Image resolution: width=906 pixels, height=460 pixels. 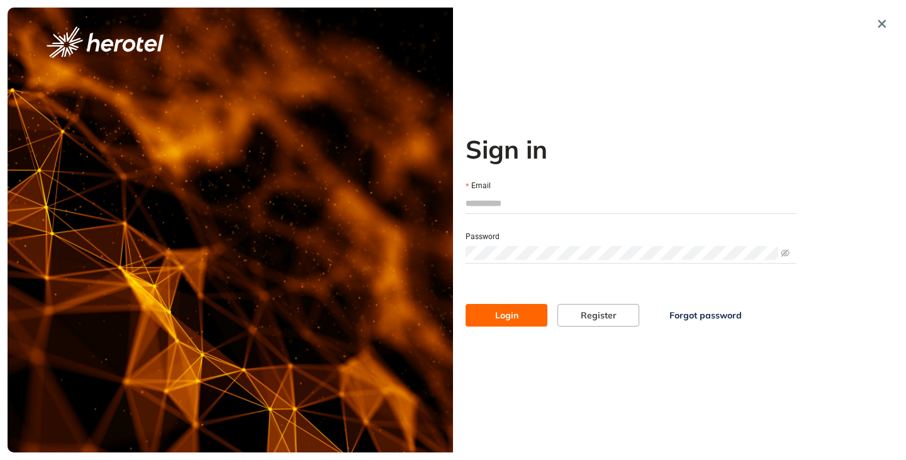 What do you see at coordinates (785, 253) in the screenshot?
I see `span: eye-invisible` at bounding box center [785, 253].